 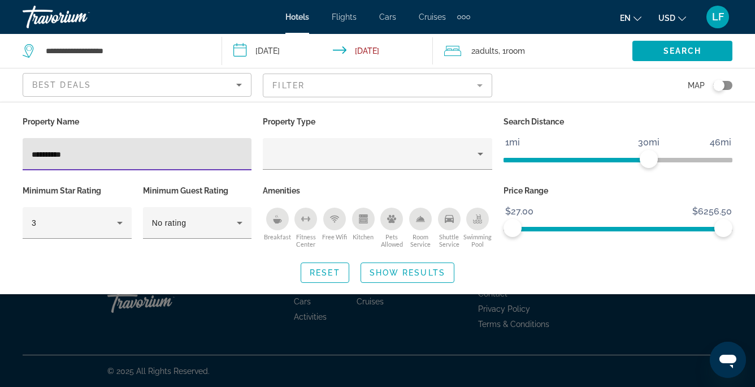 I want to click on span: Hotels, so click(x=297, y=17).